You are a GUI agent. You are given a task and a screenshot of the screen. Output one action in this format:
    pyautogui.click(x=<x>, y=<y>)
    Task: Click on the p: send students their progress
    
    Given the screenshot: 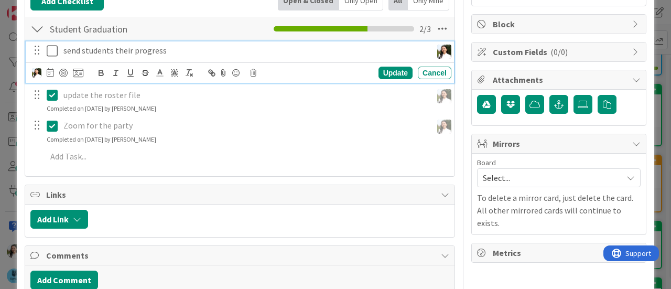 What is the action you would take?
    pyautogui.click(x=245, y=50)
    